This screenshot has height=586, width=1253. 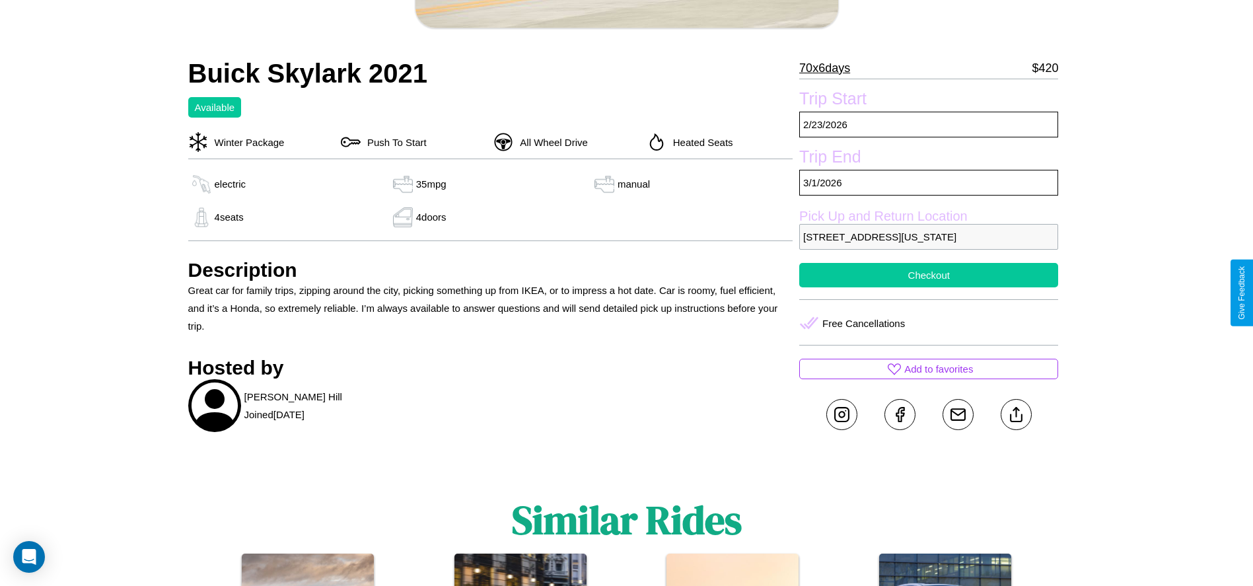 I want to click on h1: Similar Rides, so click(x=627, y=520).